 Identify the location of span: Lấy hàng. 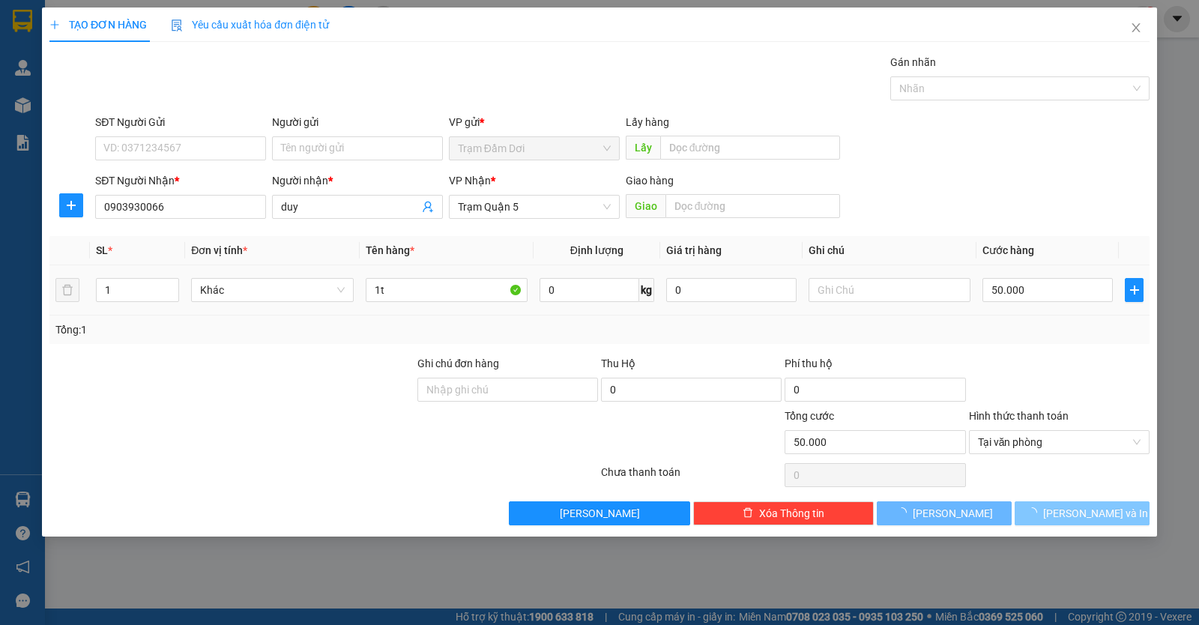
(647, 122).